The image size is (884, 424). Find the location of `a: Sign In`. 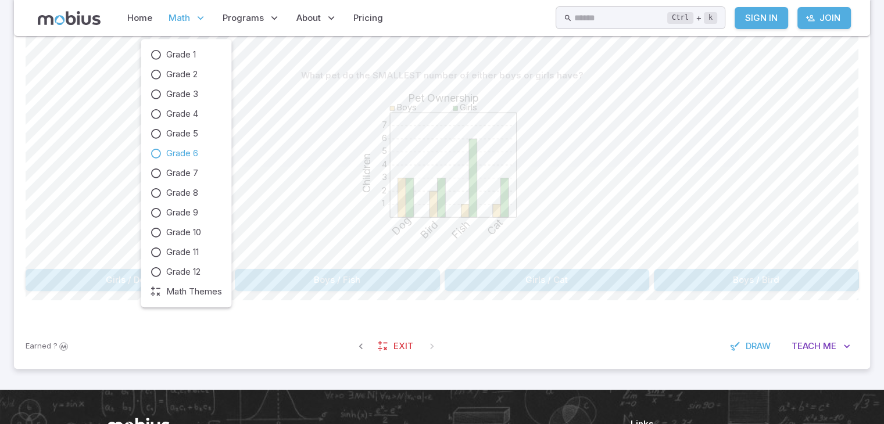

a: Sign In is located at coordinates (762, 18).